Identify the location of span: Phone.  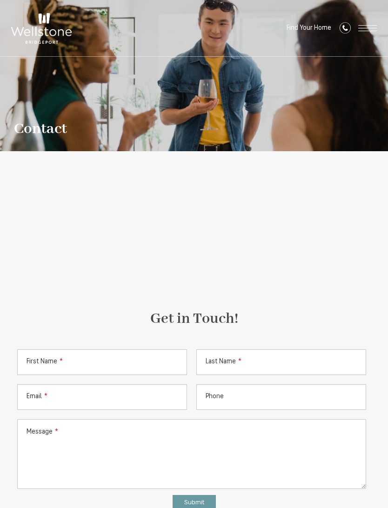
(214, 396).